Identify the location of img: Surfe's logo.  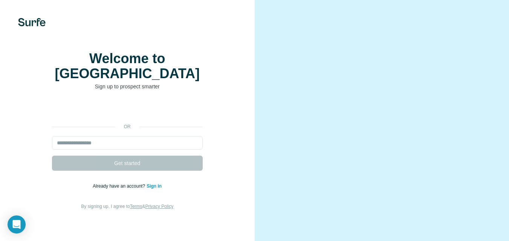
(32, 22).